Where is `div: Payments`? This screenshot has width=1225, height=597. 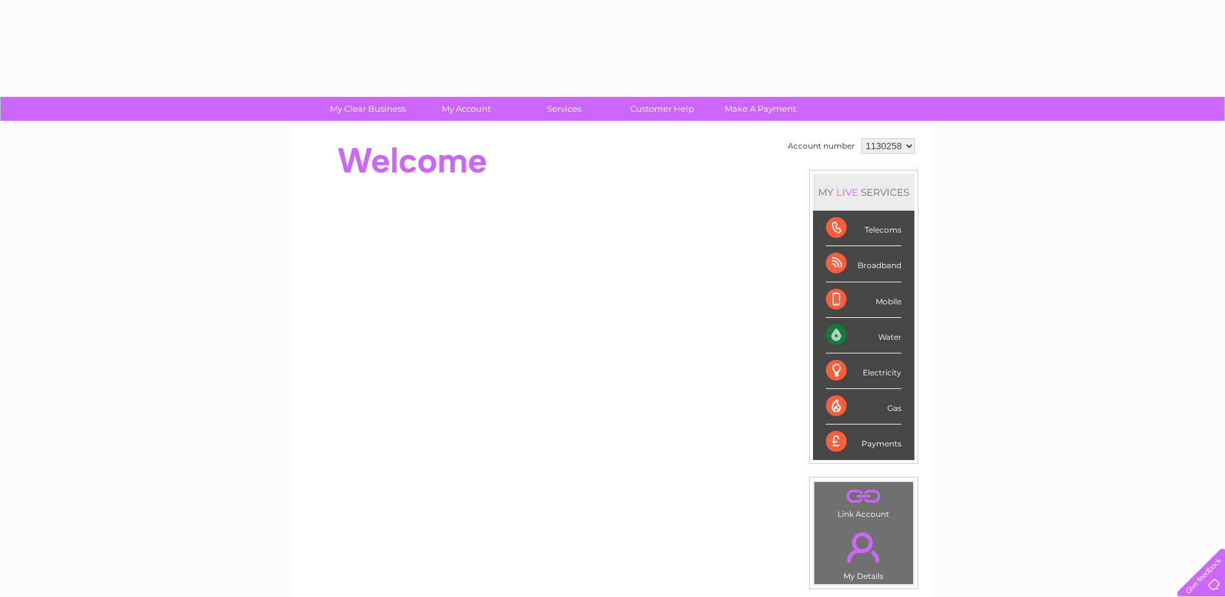 div: Payments is located at coordinates (863, 442).